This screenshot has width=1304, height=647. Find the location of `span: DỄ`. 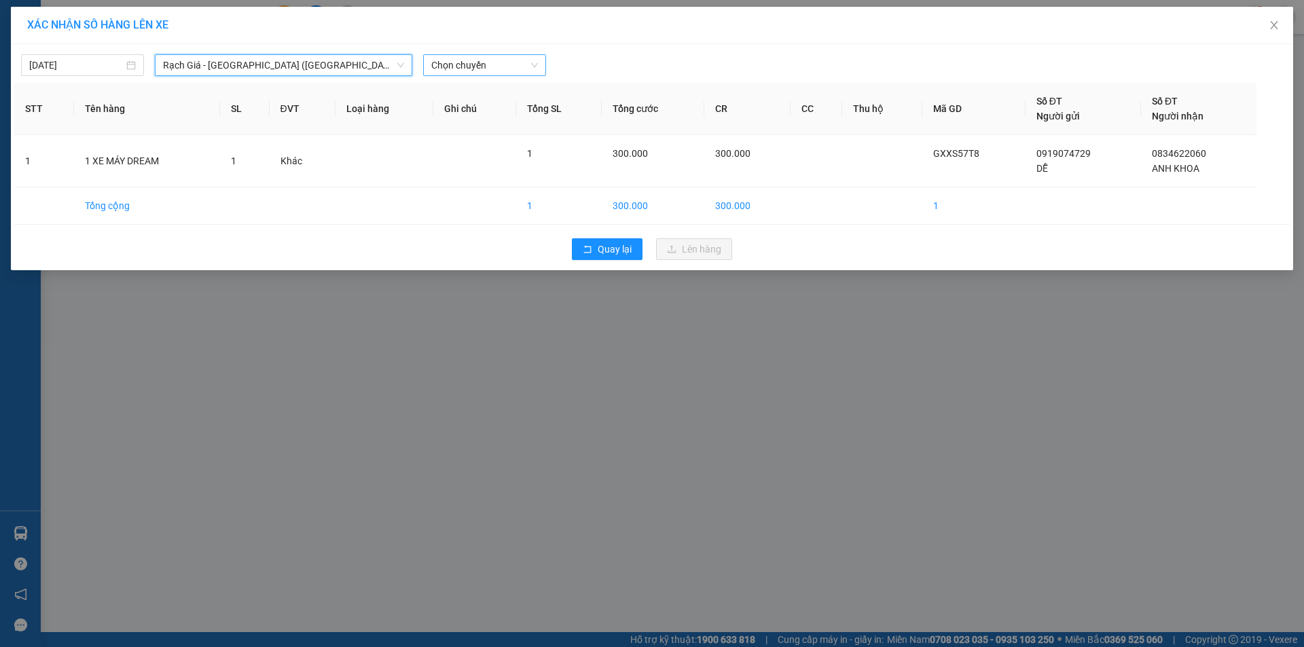

span: DỄ is located at coordinates (1042, 168).